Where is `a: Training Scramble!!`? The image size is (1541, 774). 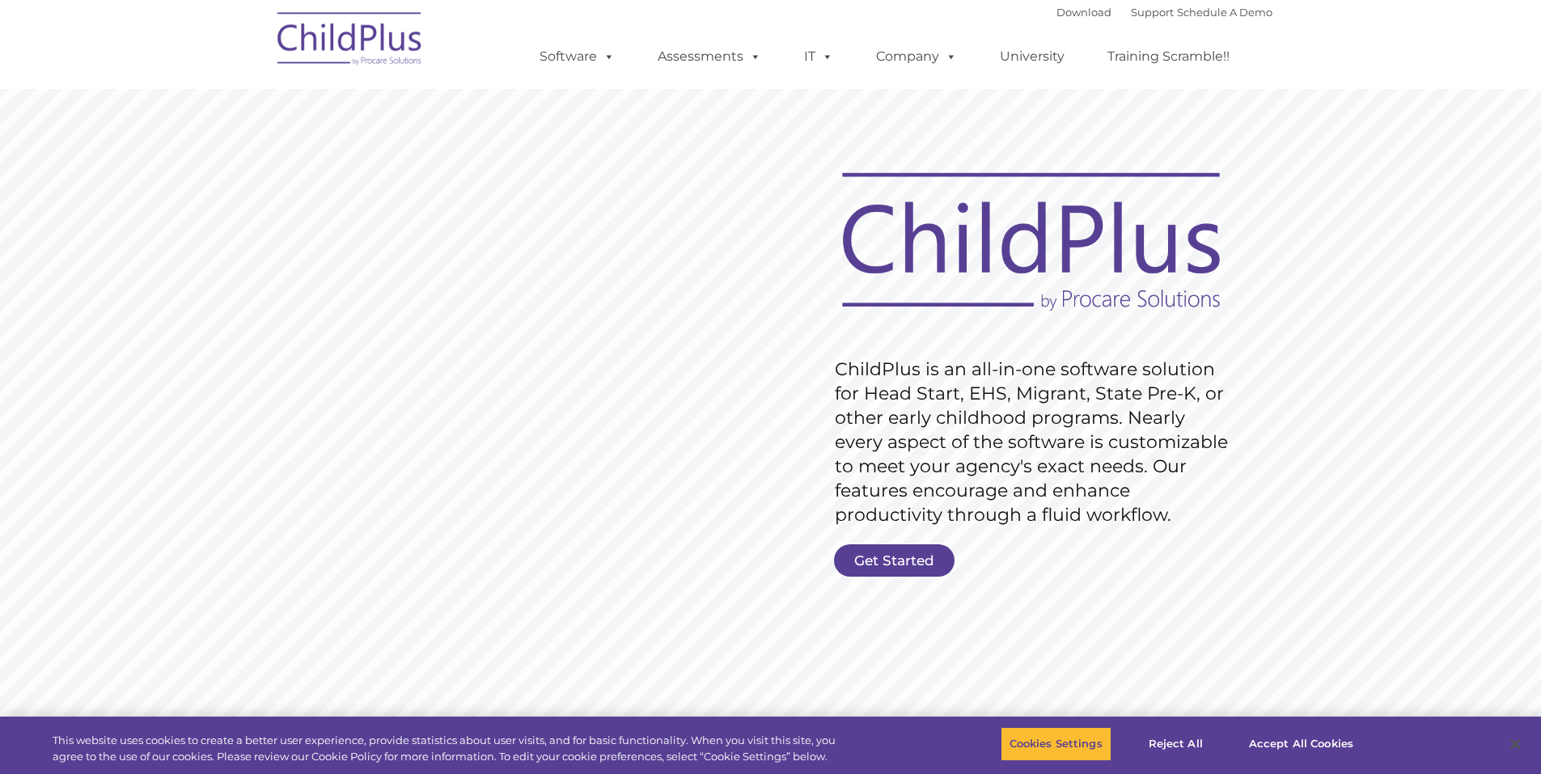 a: Training Scramble!! is located at coordinates (1168, 57).